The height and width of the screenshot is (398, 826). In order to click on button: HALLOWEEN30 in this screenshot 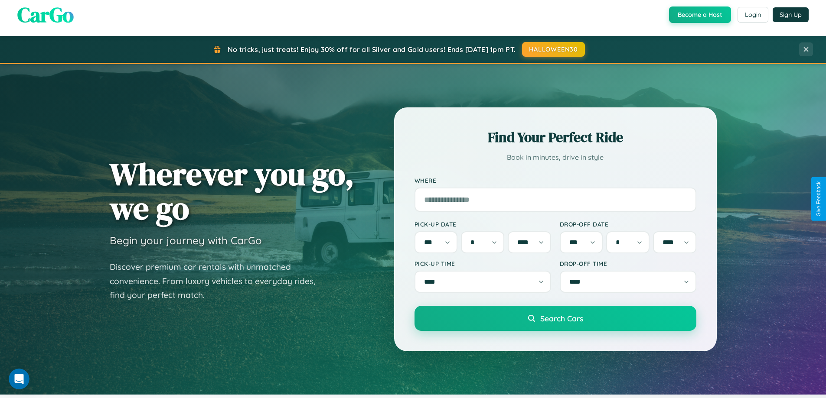, I will do `click(553, 49)`.